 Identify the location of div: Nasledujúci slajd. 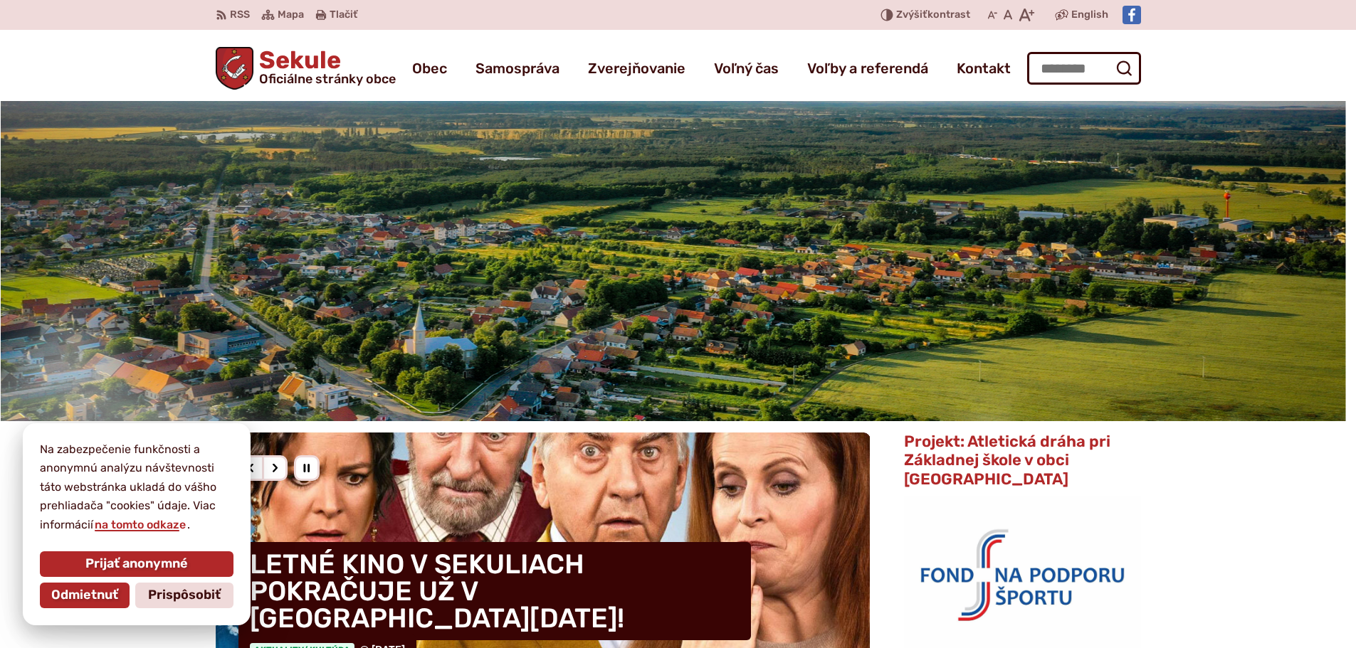
(275, 468).